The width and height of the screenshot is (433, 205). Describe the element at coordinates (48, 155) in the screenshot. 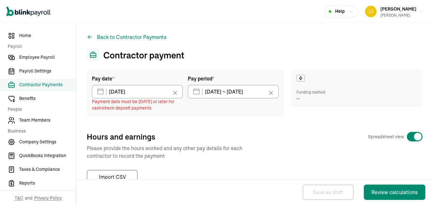

I see `span: QuickBooks Integration` at that location.